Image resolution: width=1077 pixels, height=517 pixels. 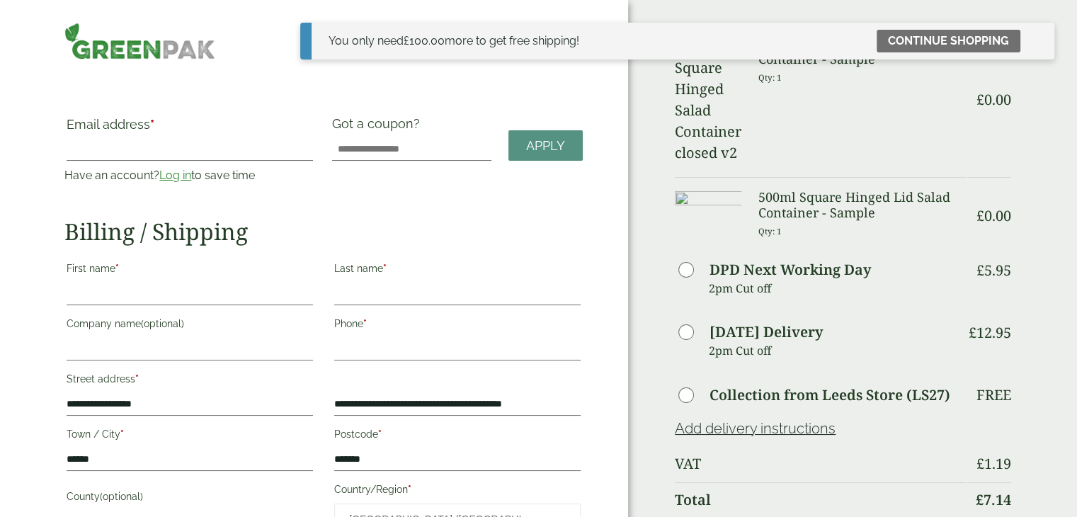 What do you see at coordinates (994, 463) in the screenshot?
I see `bdi: 1.19` at bounding box center [994, 463].